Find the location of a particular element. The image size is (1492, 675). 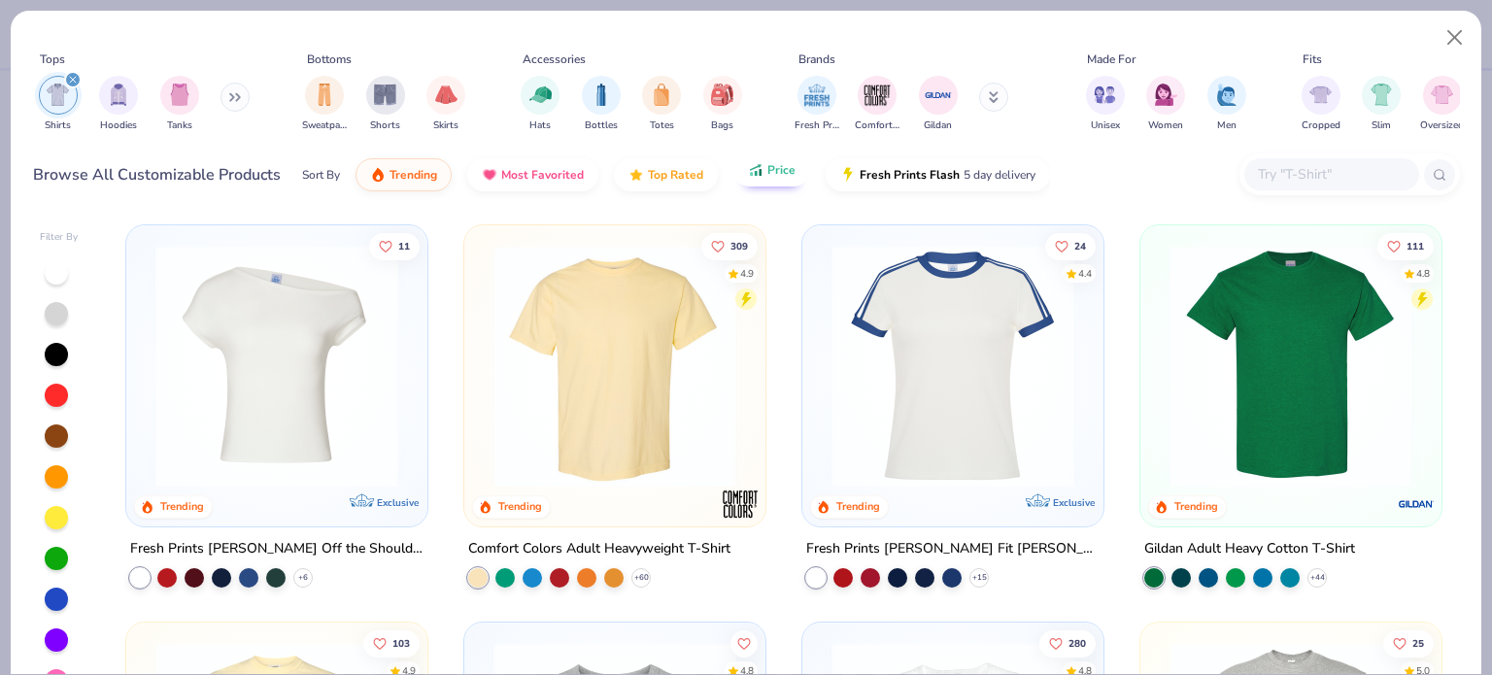

span: Hats is located at coordinates (540, 125).